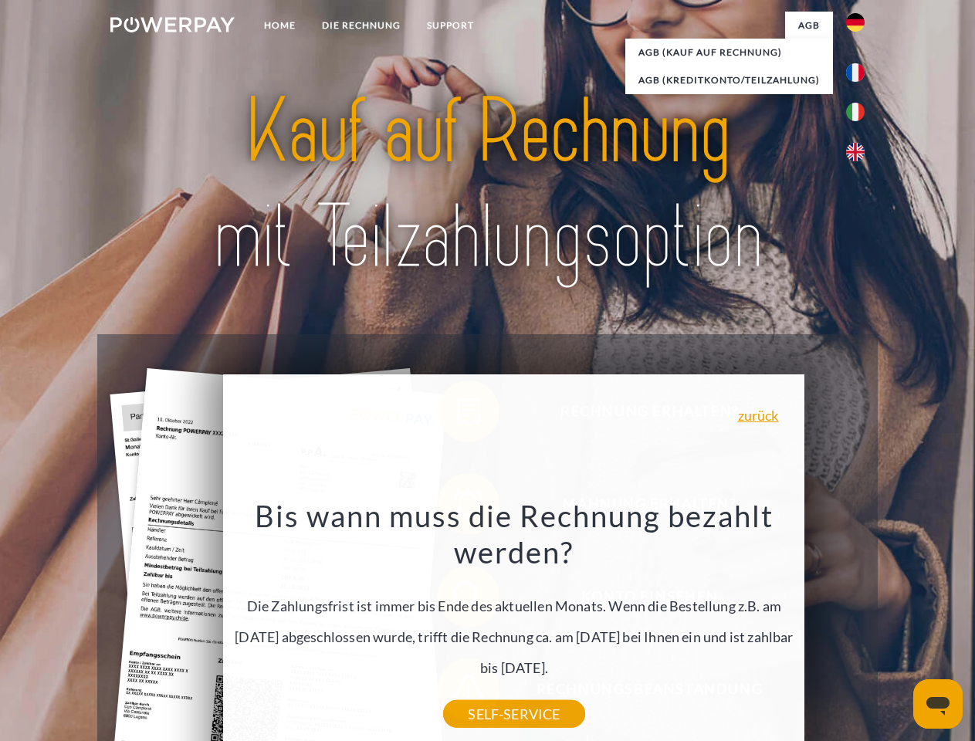 Image resolution: width=975 pixels, height=741 pixels. What do you see at coordinates (361, 25) in the screenshot?
I see `a: DIE RECHNUNG` at bounding box center [361, 25].